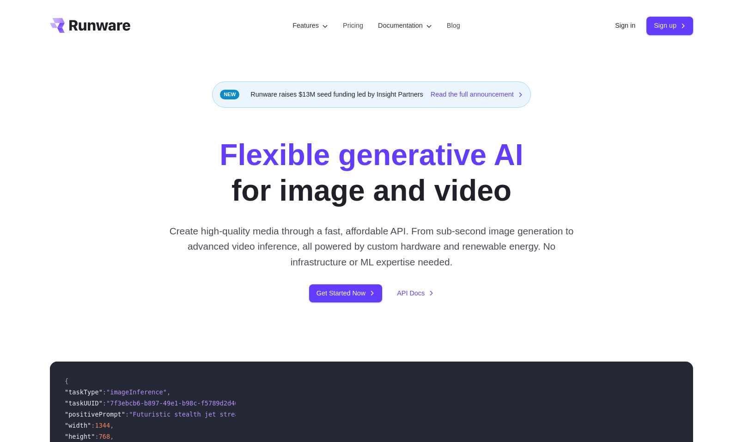 The image size is (743, 442). Describe the element at coordinates (102, 425) in the screenshot. I see `span: 1344` at that location.